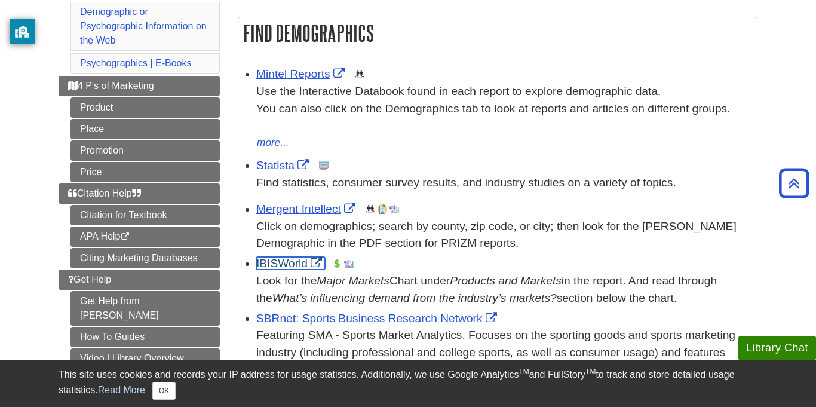 The width and height of the screenshot is (816, 407). What do you see at coordinates (125, 237) in the screenshot?
I see `i: This link opens in a new window` at bounding box center [125, 237].